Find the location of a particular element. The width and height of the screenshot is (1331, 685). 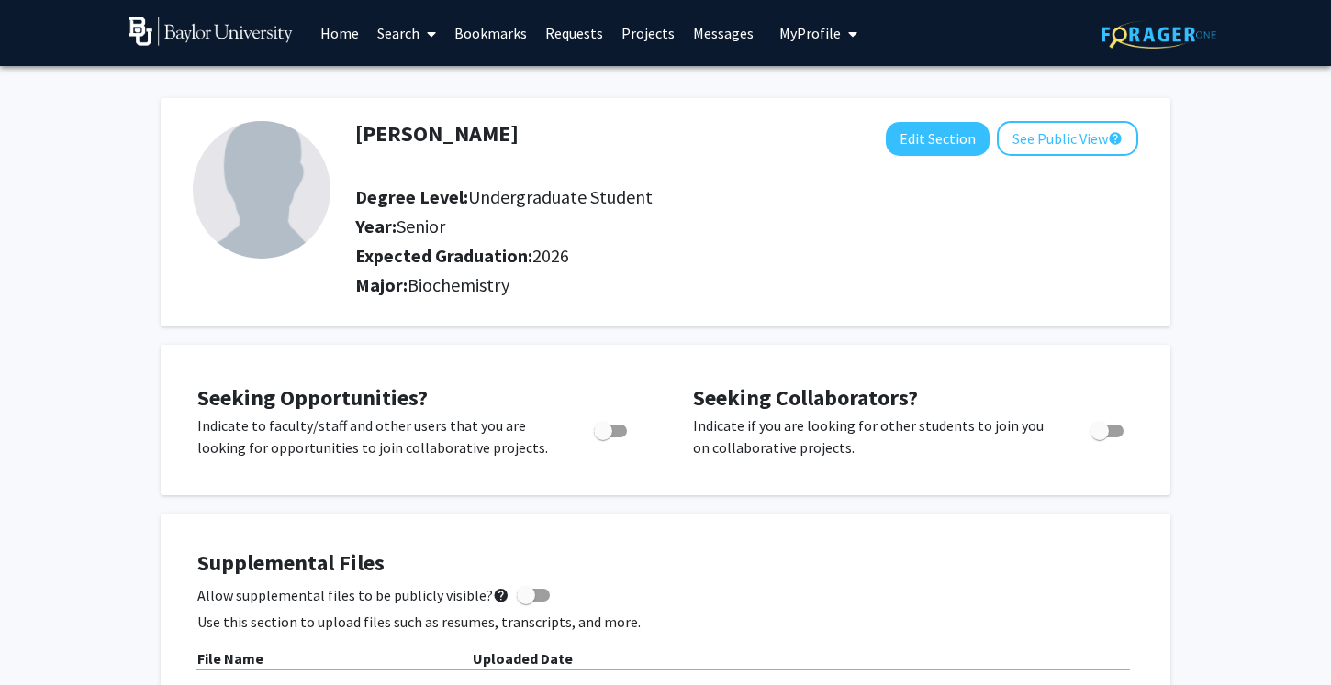

h4: Supplemental Files is located at coordinates (665, 563).